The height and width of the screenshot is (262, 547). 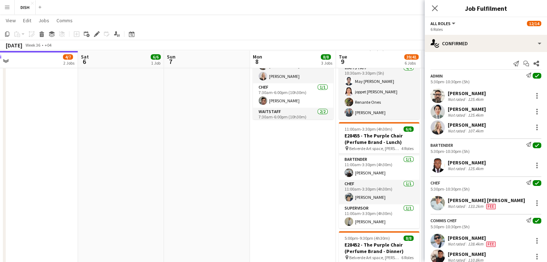 I want to click on span: 12/14, so click(x=534, y=23).